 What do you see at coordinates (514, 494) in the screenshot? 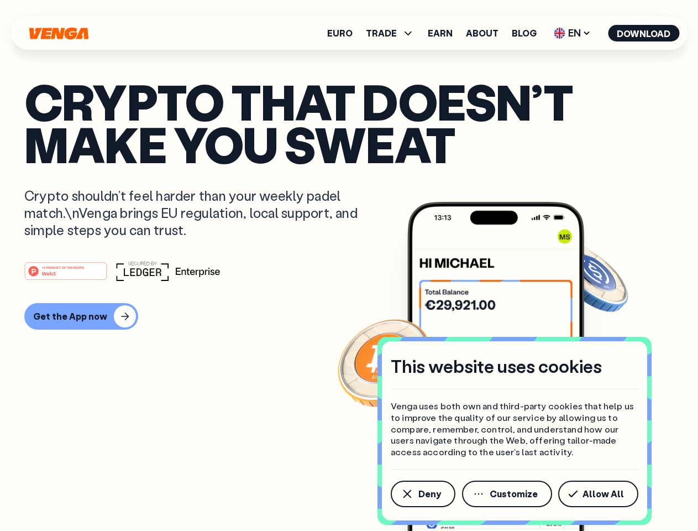
I see `span: Customize` at bounding box center [514, 494].